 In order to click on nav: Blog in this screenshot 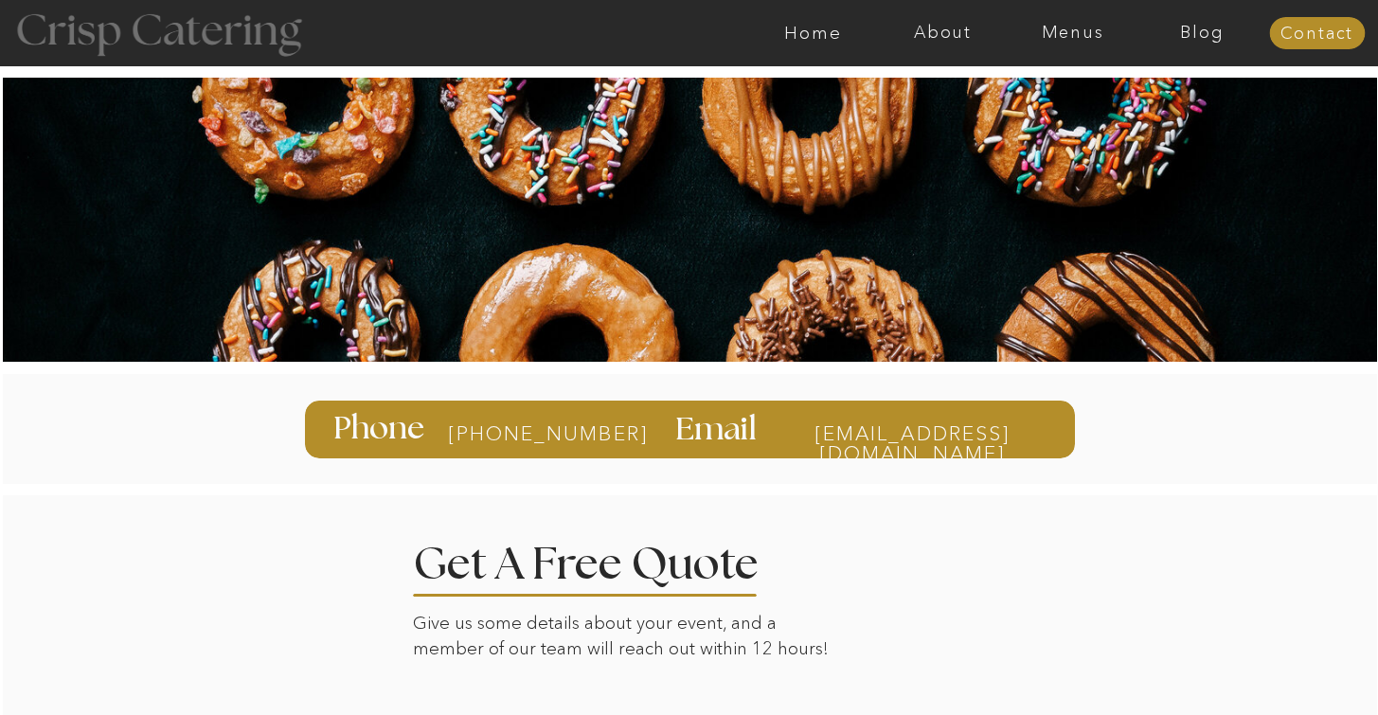, I will do `click(1202, 33)`.